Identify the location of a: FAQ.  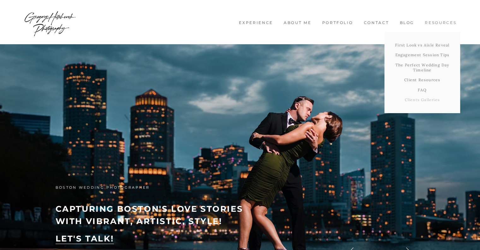
(422, 90).